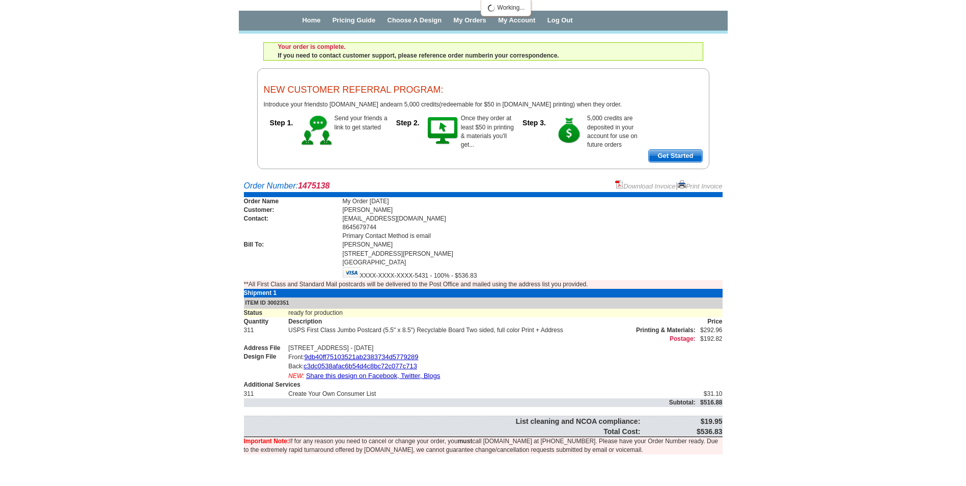 The height and width of the screenshot is (486, 966). What do you see at coordinates (533, 227) in the screenshot?
I see `td: 8645679744` at bounding box center [533, 227].